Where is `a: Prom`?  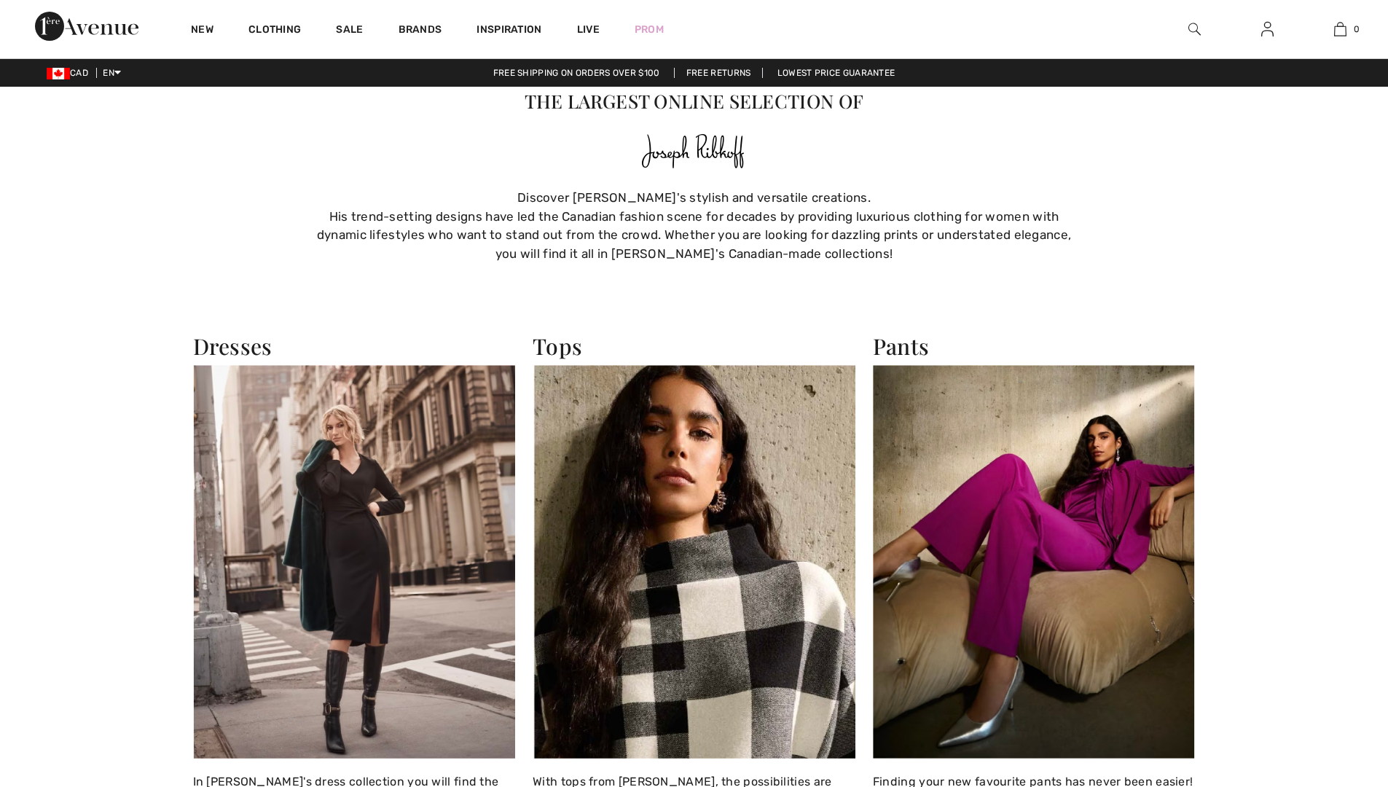
a: Prom is located at coordinates (649, 29).